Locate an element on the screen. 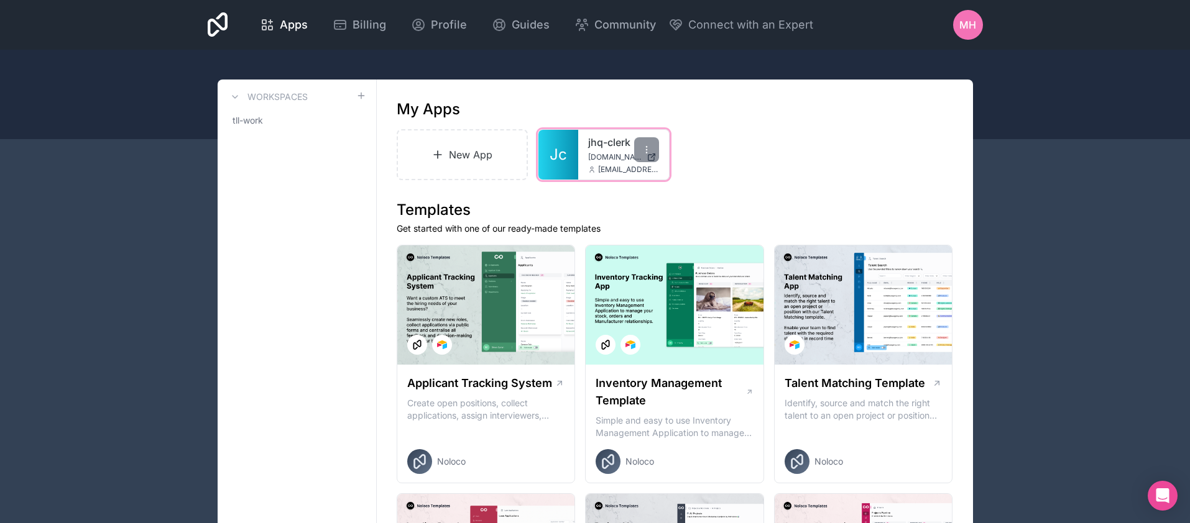  a: Apps is located at coordinates (283, 25).